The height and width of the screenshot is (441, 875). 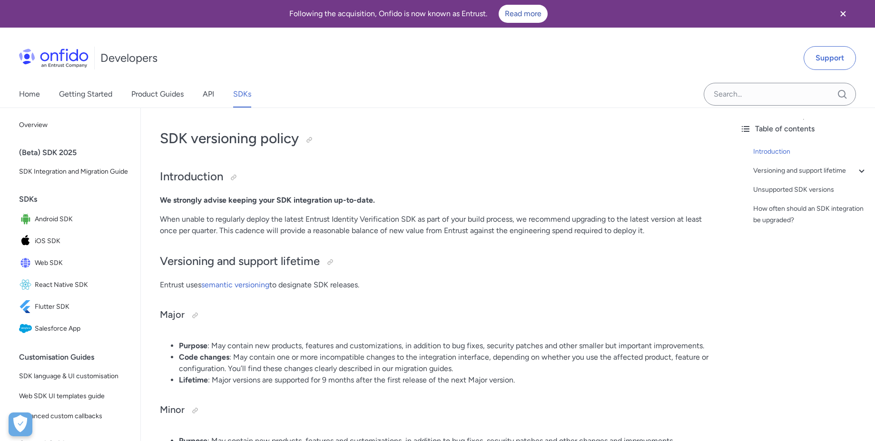 What do you see at coordinates (74, 219) in the screenshot?
I see `a: IconAndroid SDKAndroid SDK` at bounding box center [74, 219].